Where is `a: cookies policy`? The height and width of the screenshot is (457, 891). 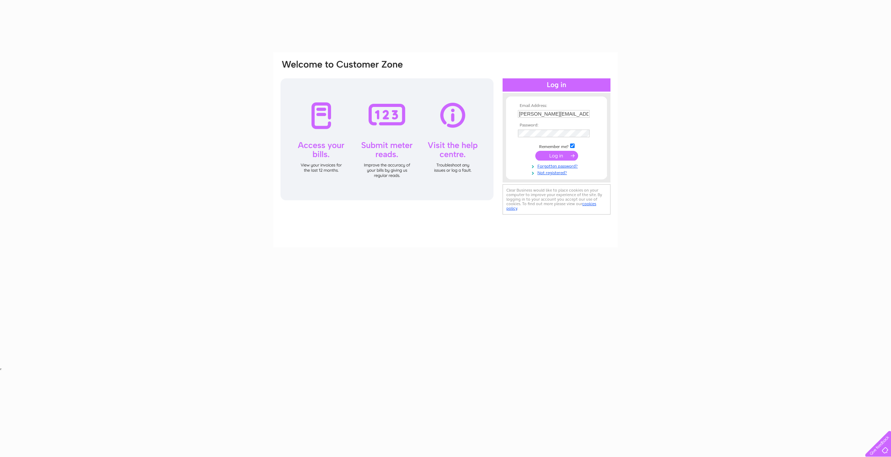
a: cookies policy is located at coordinates (551, 206).